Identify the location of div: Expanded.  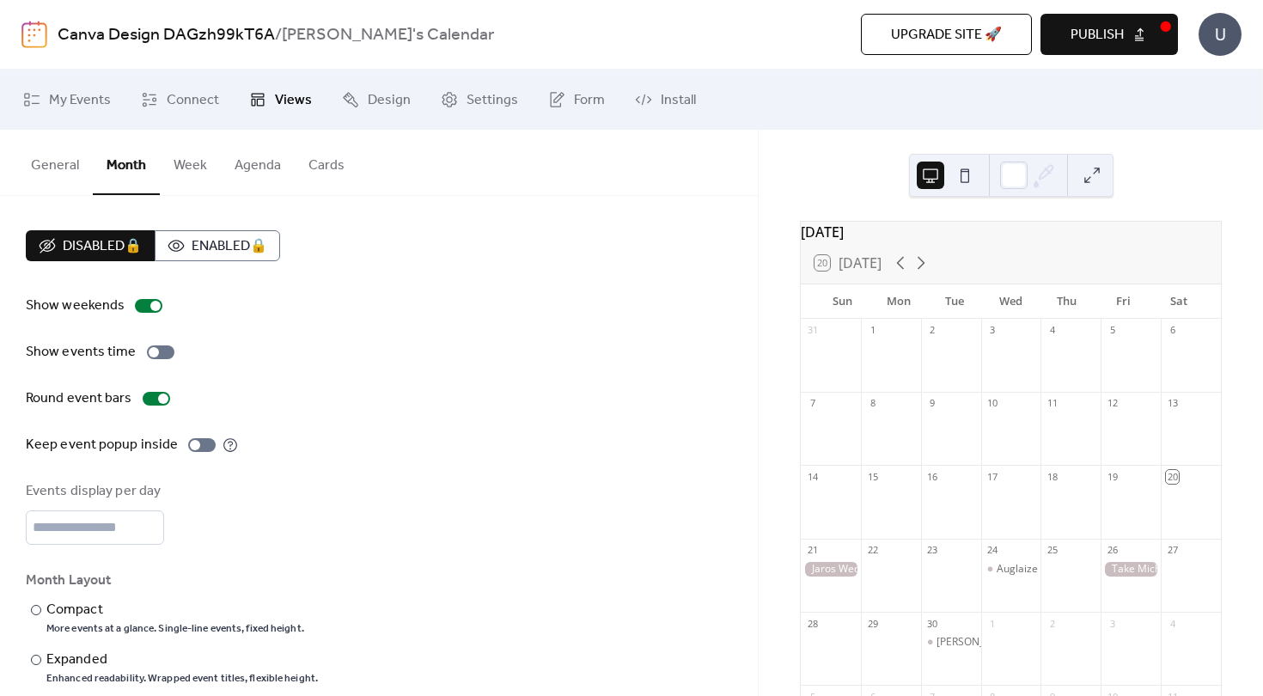
(180, 660).